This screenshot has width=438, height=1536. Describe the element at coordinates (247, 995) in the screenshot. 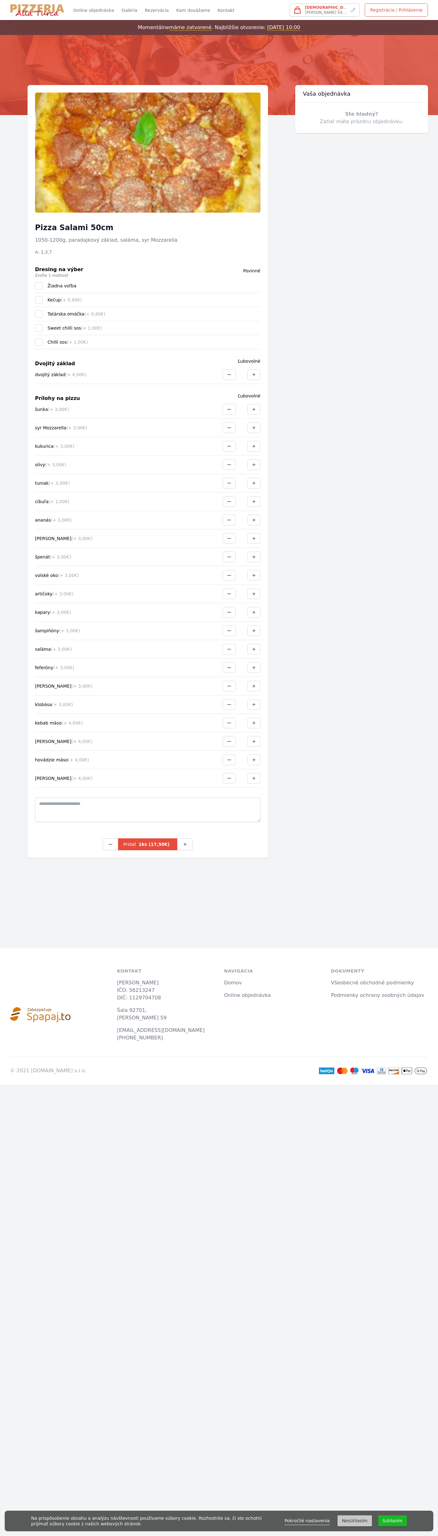

I see `a: Online objednávka` at that location.